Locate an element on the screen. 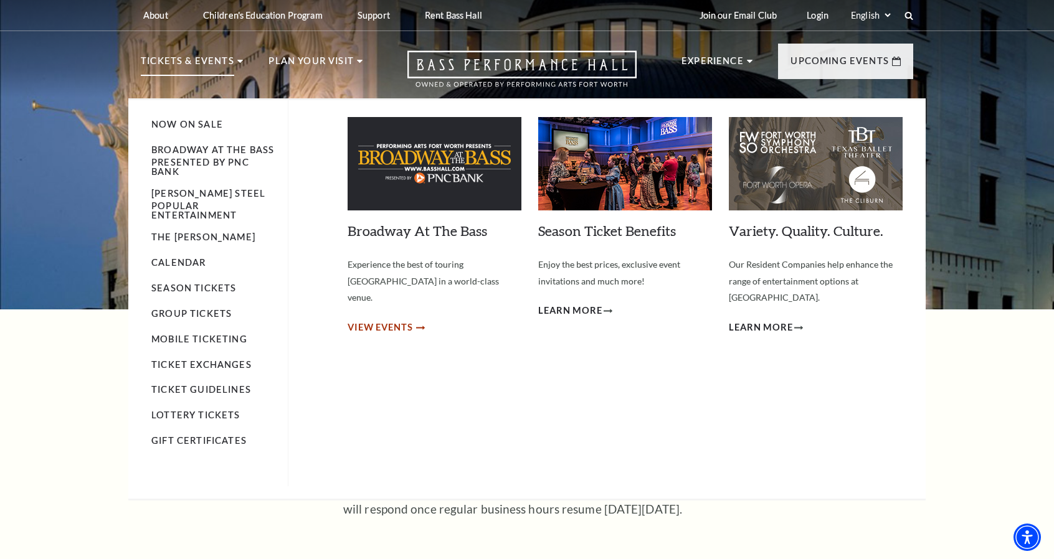  a: Ticket Exchanges is located at coordinates (201, 364).